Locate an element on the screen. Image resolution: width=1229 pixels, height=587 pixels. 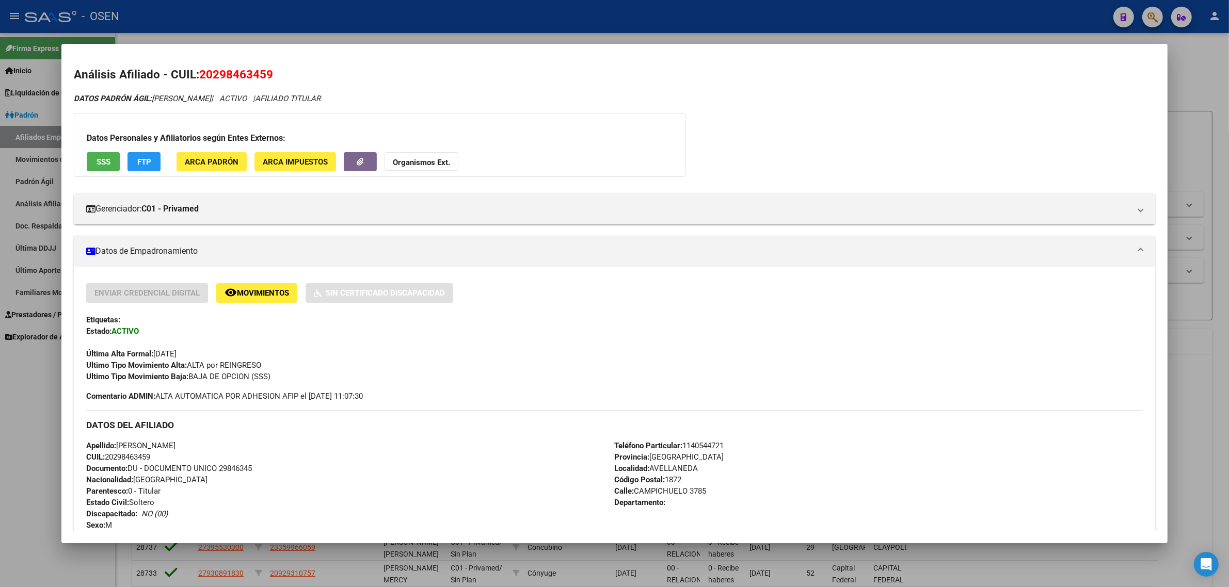
span: BAJA DE OPCION (SSS) is located at coordinates (178, 377).